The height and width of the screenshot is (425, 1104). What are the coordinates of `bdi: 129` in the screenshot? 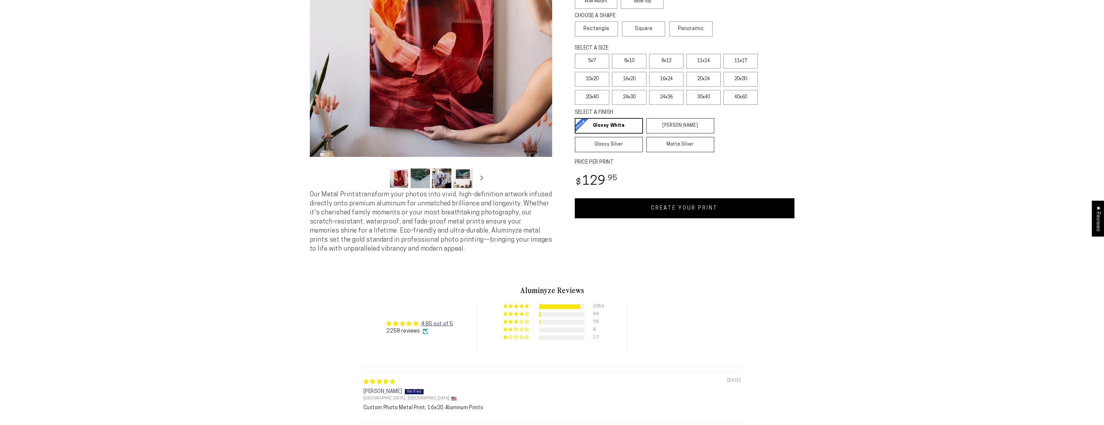 It's located at (596, 181).